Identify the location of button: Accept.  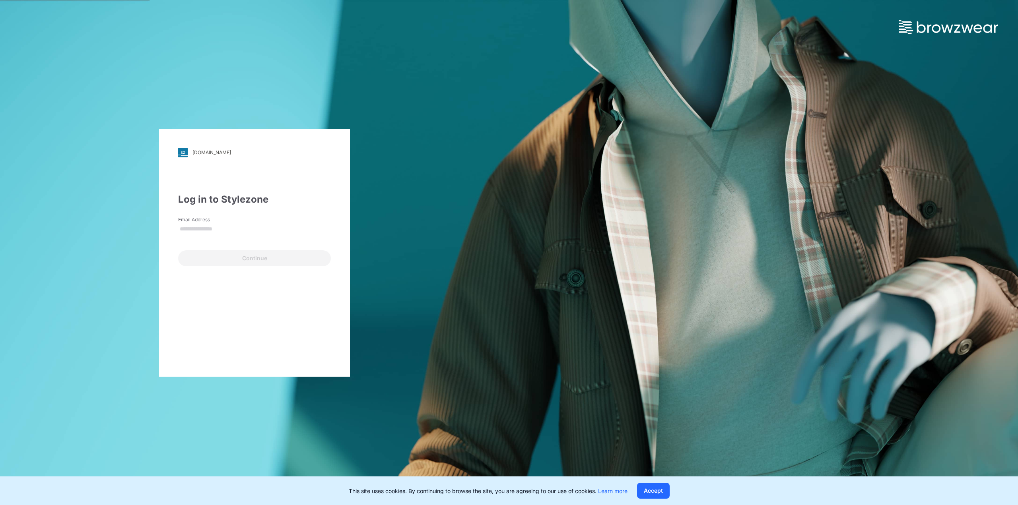
(653, 491).